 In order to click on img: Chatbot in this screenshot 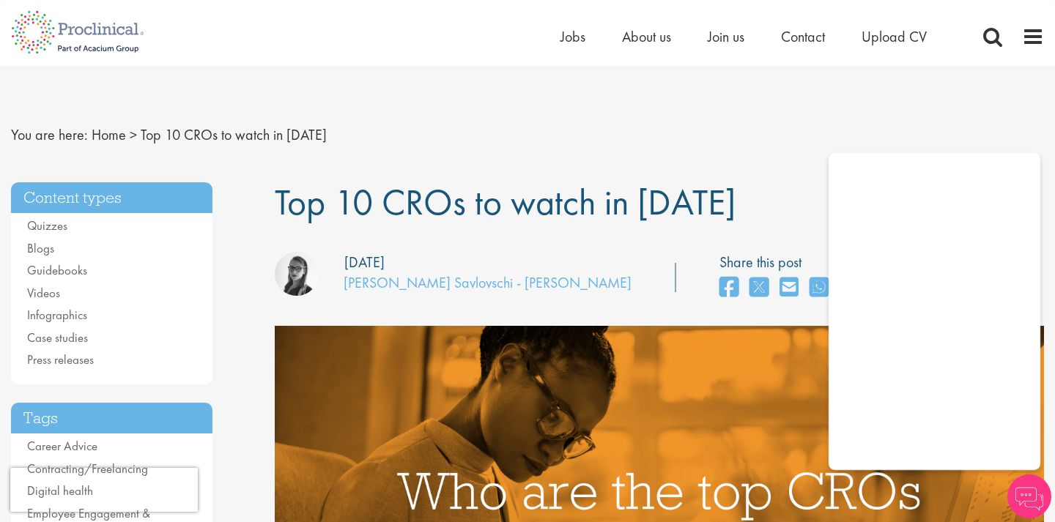, I will do `click(1030, 497)`.